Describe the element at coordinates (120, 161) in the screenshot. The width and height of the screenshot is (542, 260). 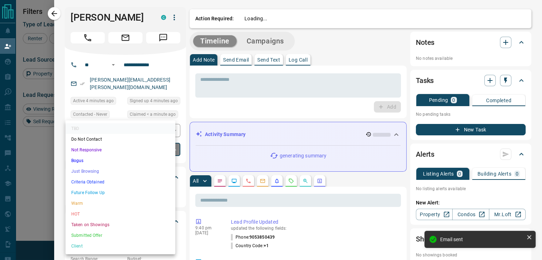
I see `li: Bogus` at that location.